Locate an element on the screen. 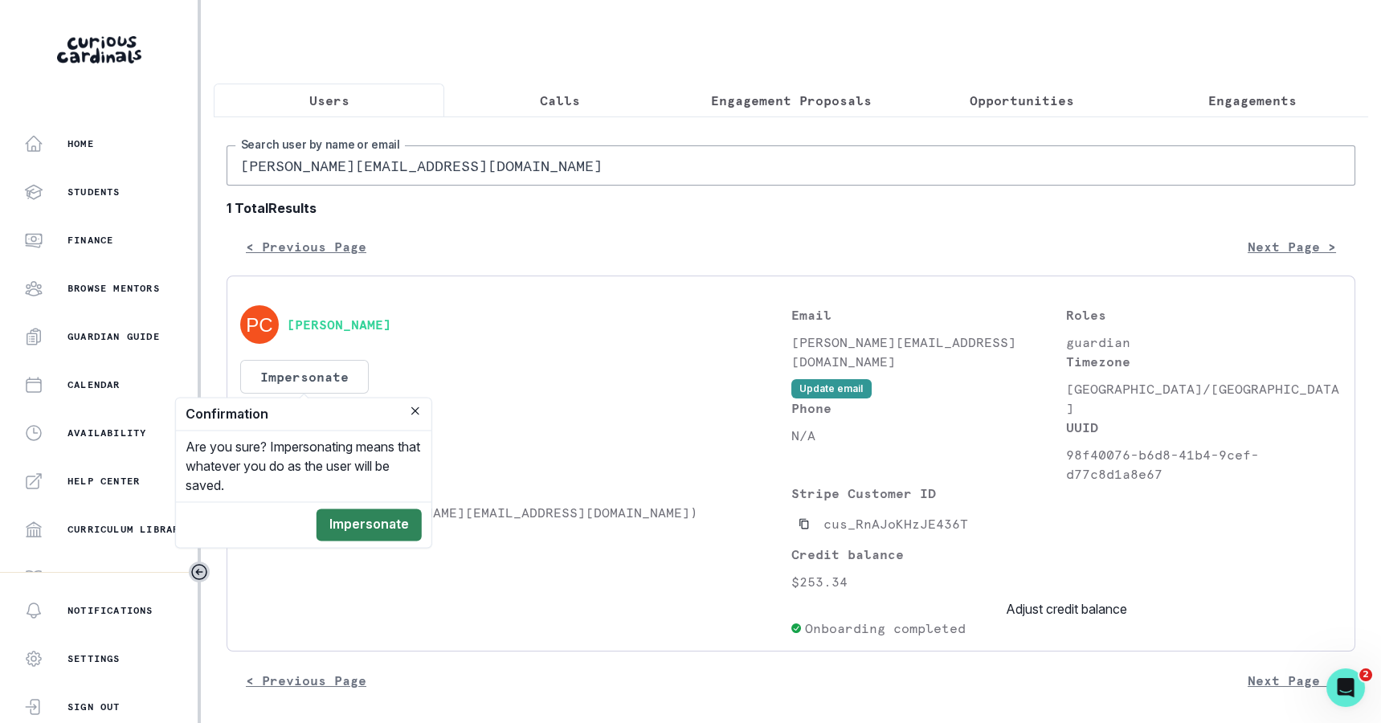 The height and width of the screenshot is (723, 1381). p: Availability is located at coordinates (107, 433).